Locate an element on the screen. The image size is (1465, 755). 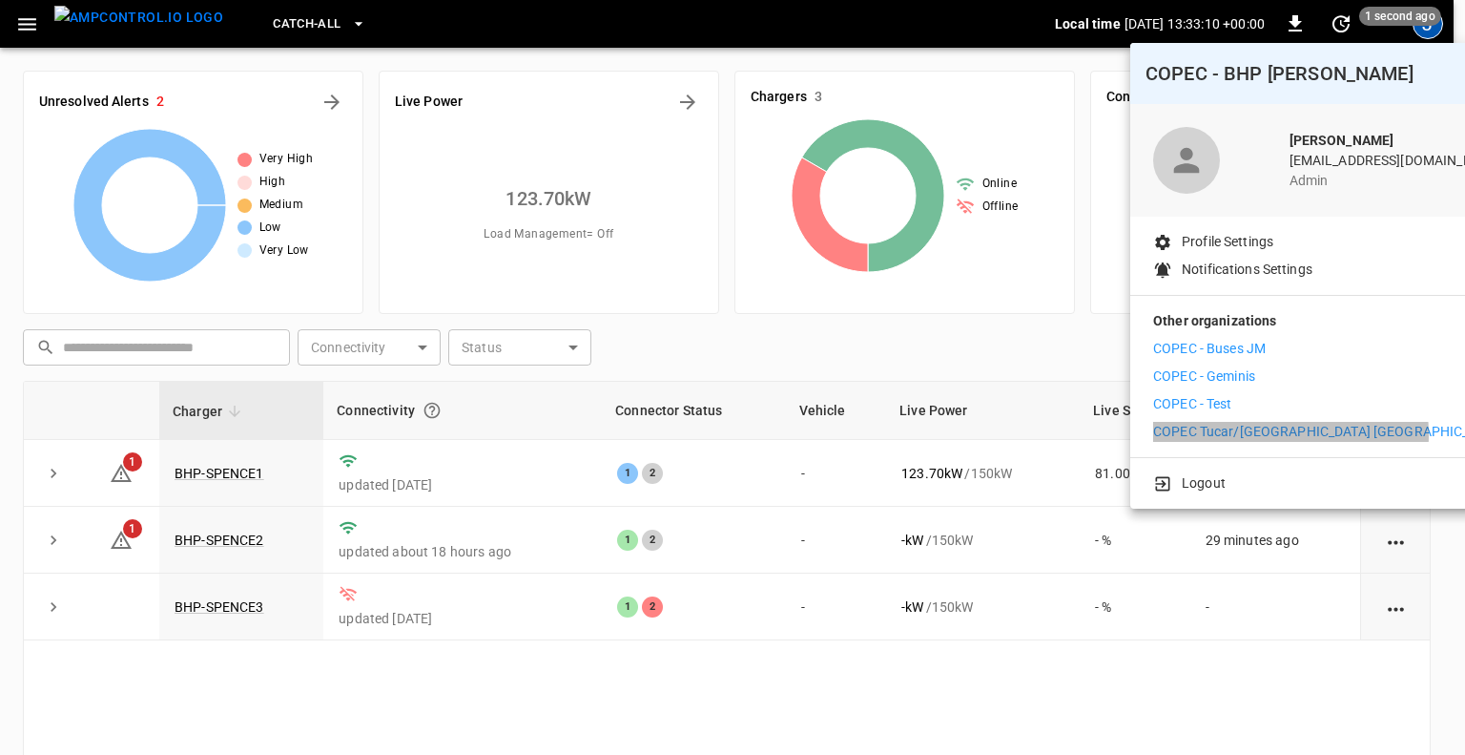
p: COPEC - Geminis is located at coordinates (1204, 376).